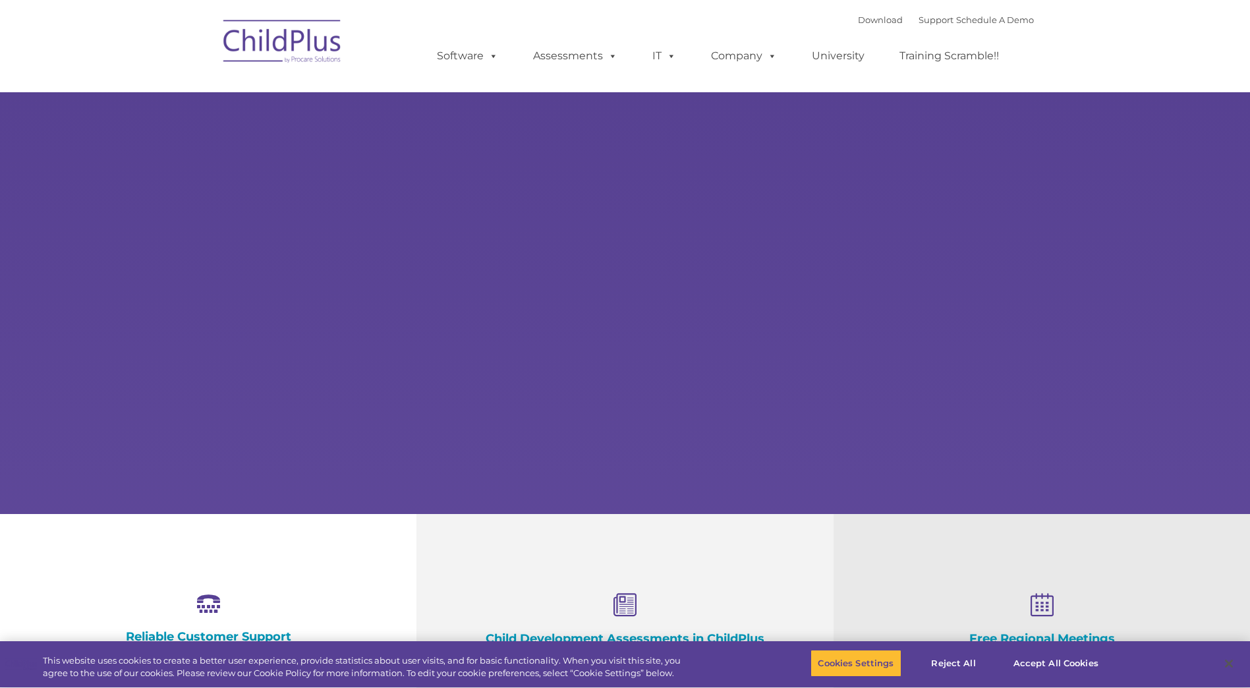 The height and width of the screenshot is (688, 1250). I want to click on a: IT, so click(664, 56).